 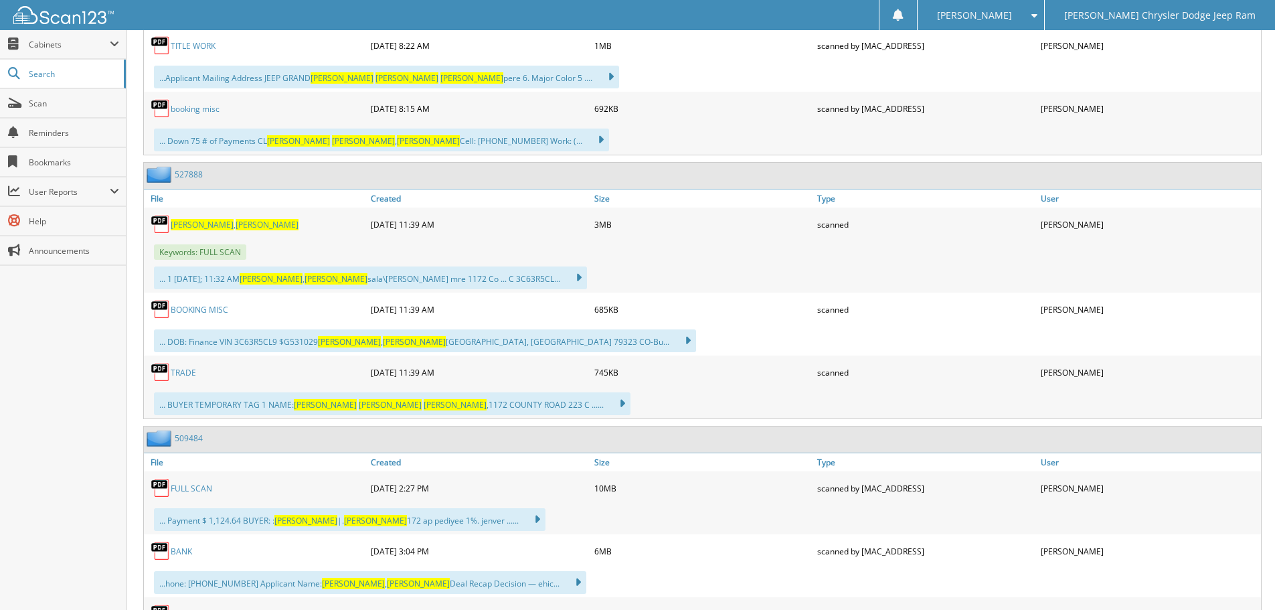 What do you see at coordinates (1242, 578) in the screenshot?
I see `div: Chat Widget` at bounding box center [1242, 578].